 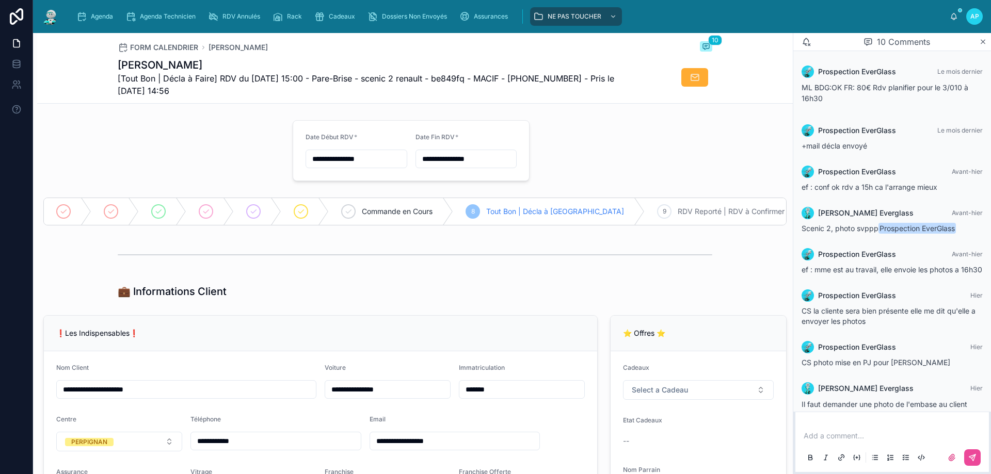 What do you see at coordinates (879, 228) in the screenshot?
I see `span: Scenic 2, photo svppp` at bounding box center [879, 228].